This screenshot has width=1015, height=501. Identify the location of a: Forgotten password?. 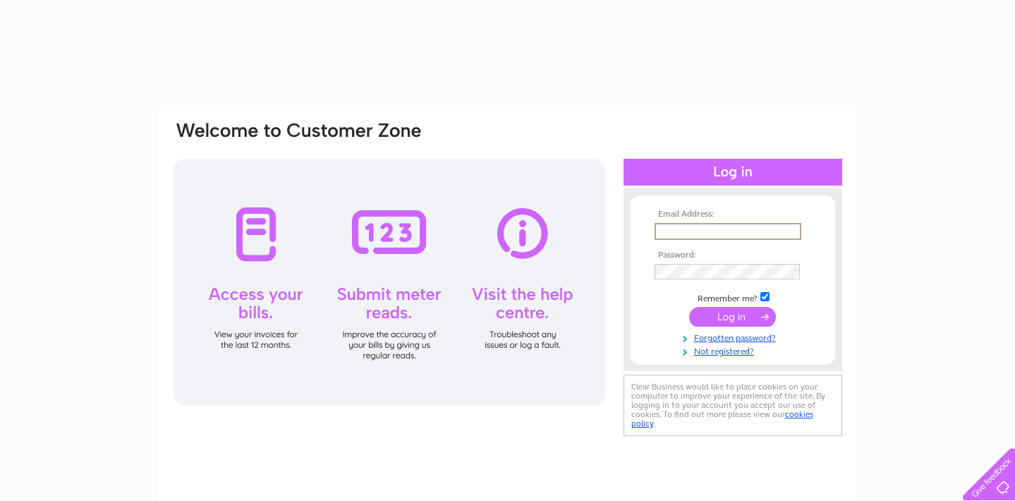
(734, 336).